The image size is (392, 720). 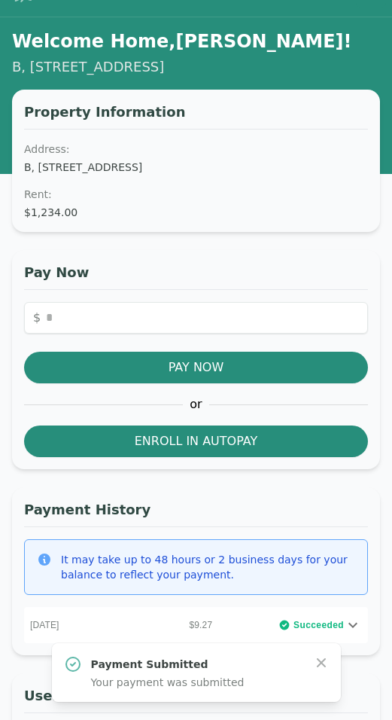 I want to click on p: $9.27, so click(x=171, y=625).